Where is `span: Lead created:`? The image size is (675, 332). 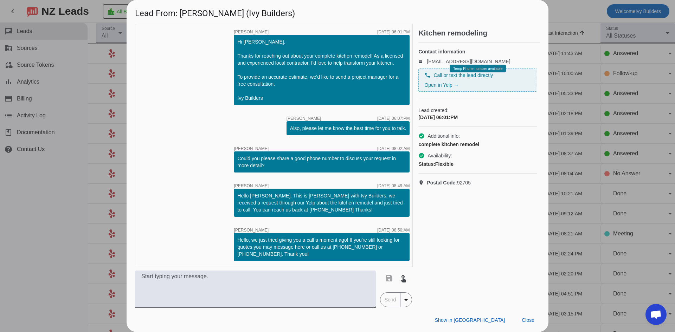 span: Lead created: is located at coordinates (478, 110).